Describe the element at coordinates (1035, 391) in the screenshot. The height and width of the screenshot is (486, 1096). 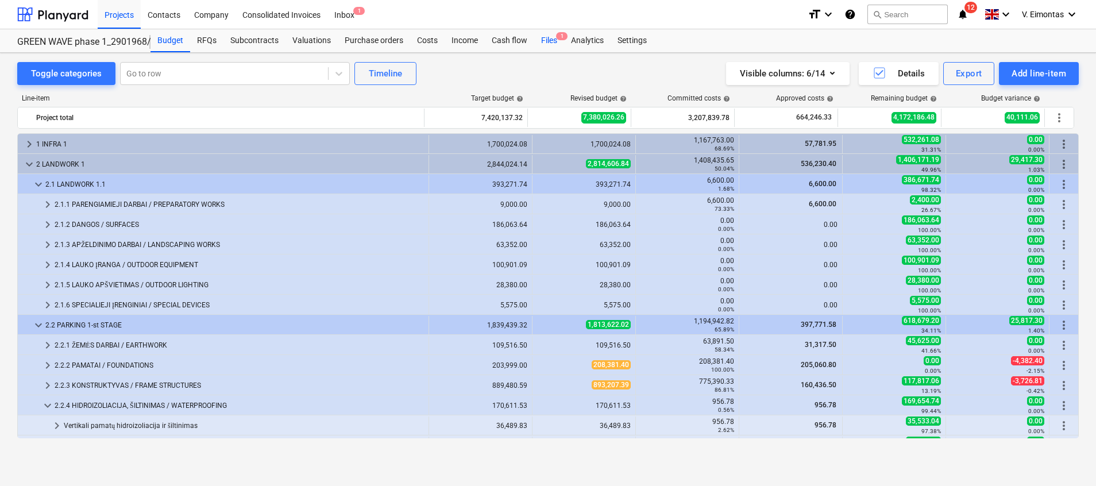
I see `small: -0.42%` at that location.